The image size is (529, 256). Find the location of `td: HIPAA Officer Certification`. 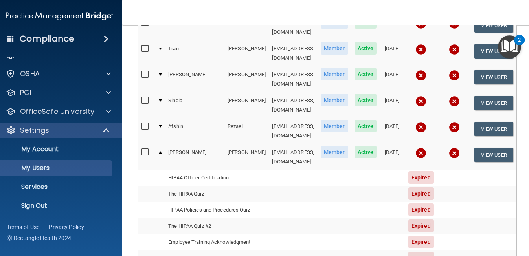

td: HIPAA Officer Certification is located at coordinates (217, 178).